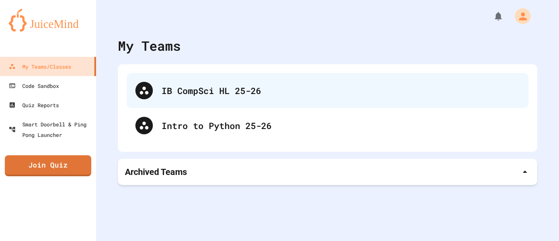 This screenshot has height=241, width=559. Describe the element at coordinates (48, 20) in the screenshot. I see `img: logo-orange.svg` at that location.